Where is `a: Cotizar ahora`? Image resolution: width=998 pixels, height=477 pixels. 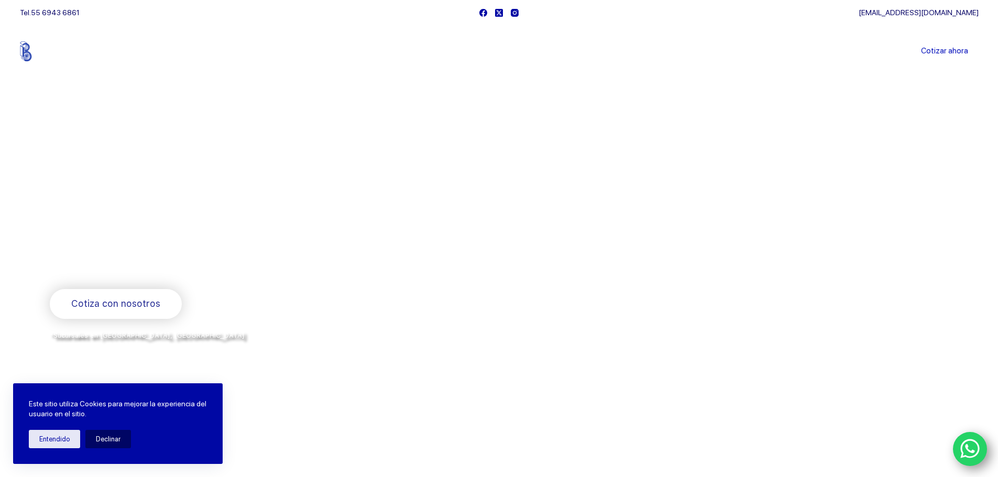
a: Cotizar ahora is located at coordinates (944, 51).